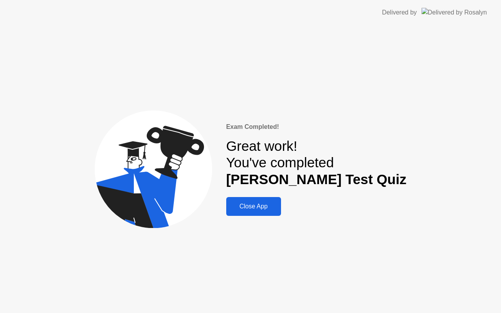  Describe the element at coordinates (454, 12) in the screenshot. I see `img: Delivered by Rosalyn` at that location.